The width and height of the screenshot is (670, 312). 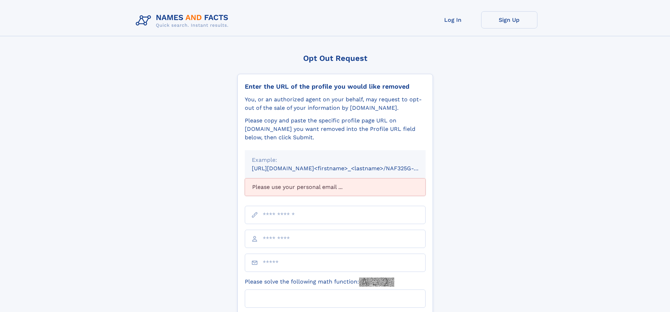 What do you see at coordinates (184, 21) in the screenshot?
I see `img: Logo Names and Facts` at bounding box center [184, 21].